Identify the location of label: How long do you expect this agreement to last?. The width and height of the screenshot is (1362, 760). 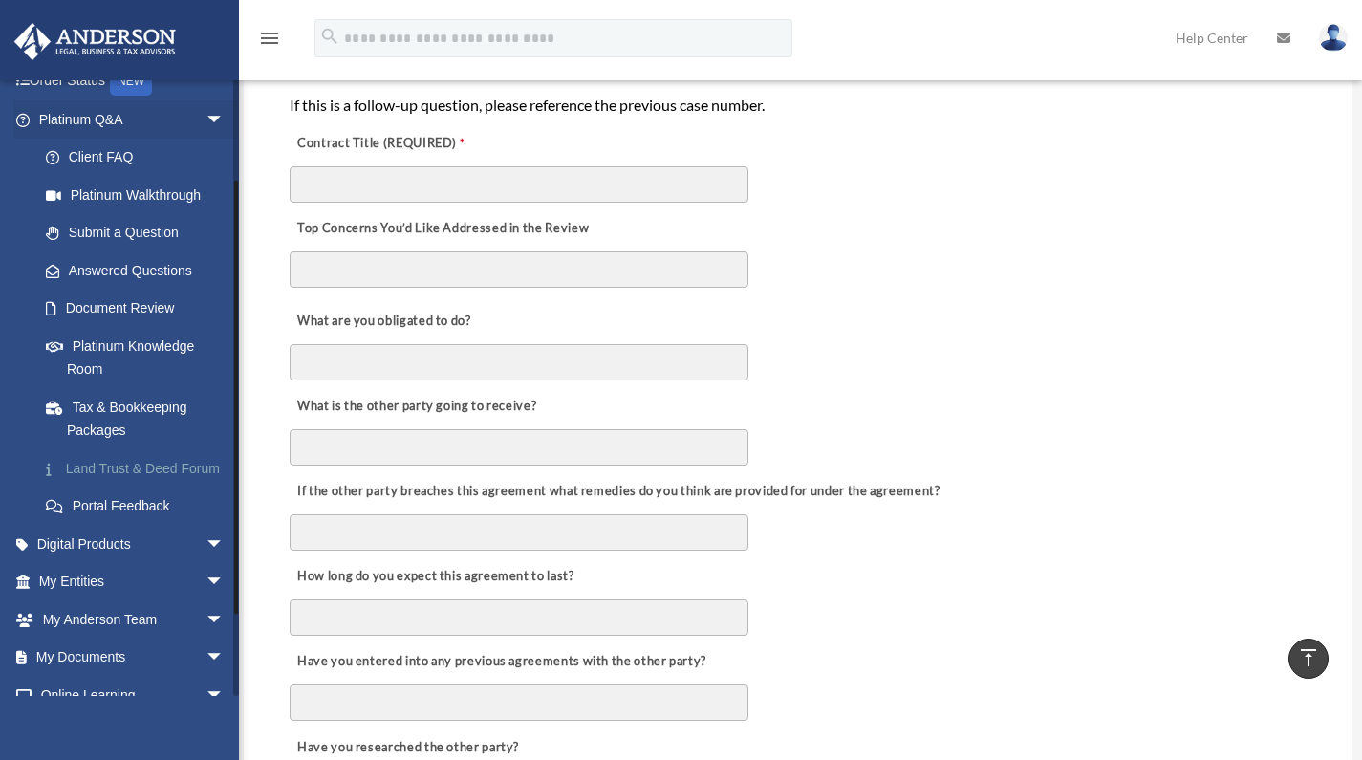
(434, 577).